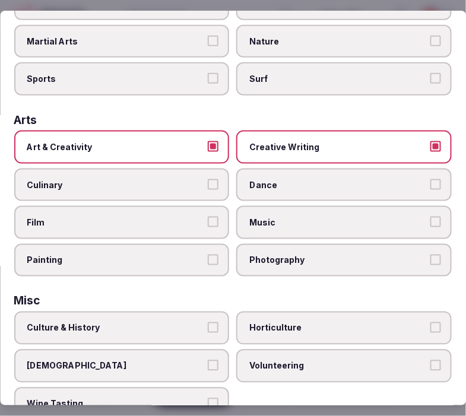 The image size is (466, 416). What do you see at coordinates (214, 327) in the screenshot?
I see `button: Culture & History` at bounding box center [214, 327].